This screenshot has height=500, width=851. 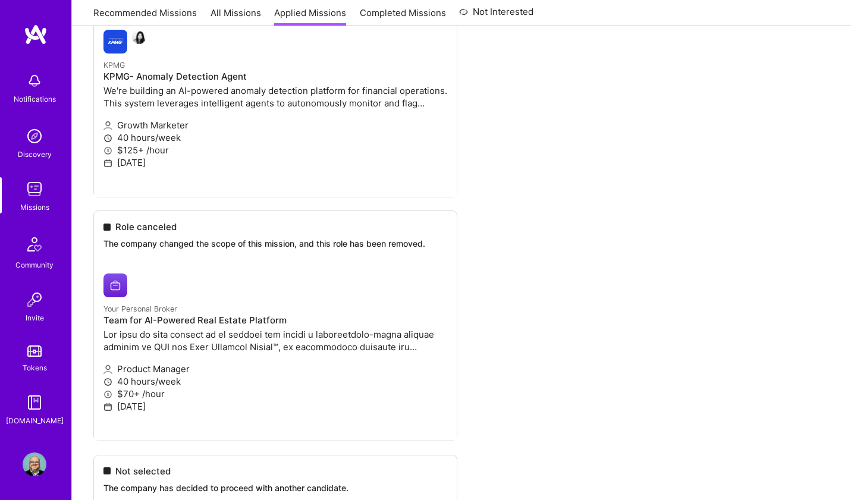 What do you see at coordinates (34, 81) in the screenshot?
I see `img: bell` at bounding box center [34, 81].